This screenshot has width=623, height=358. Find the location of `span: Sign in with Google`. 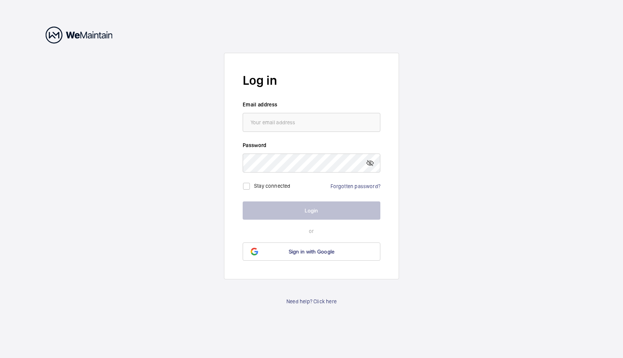

span: Sign in with Google is located at coordinates (312, 252).